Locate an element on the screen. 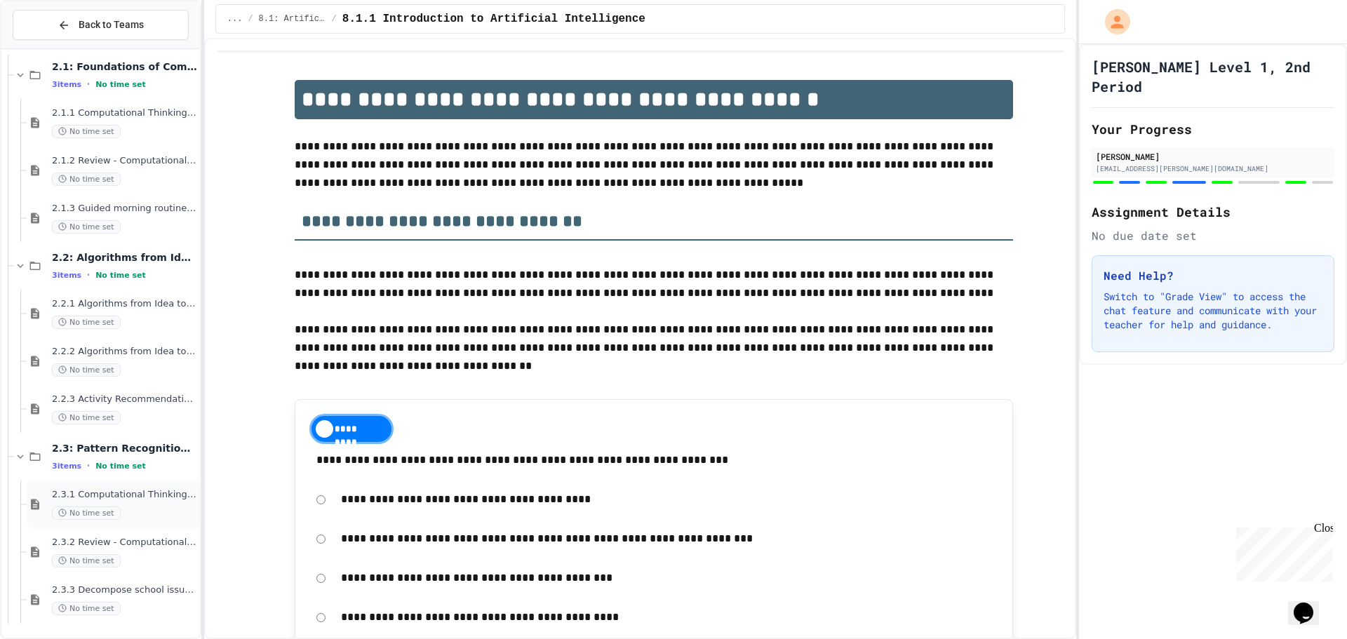  span: 2.2: Algorithms from Idea to Flowchart is located at coordinates (124, 257).